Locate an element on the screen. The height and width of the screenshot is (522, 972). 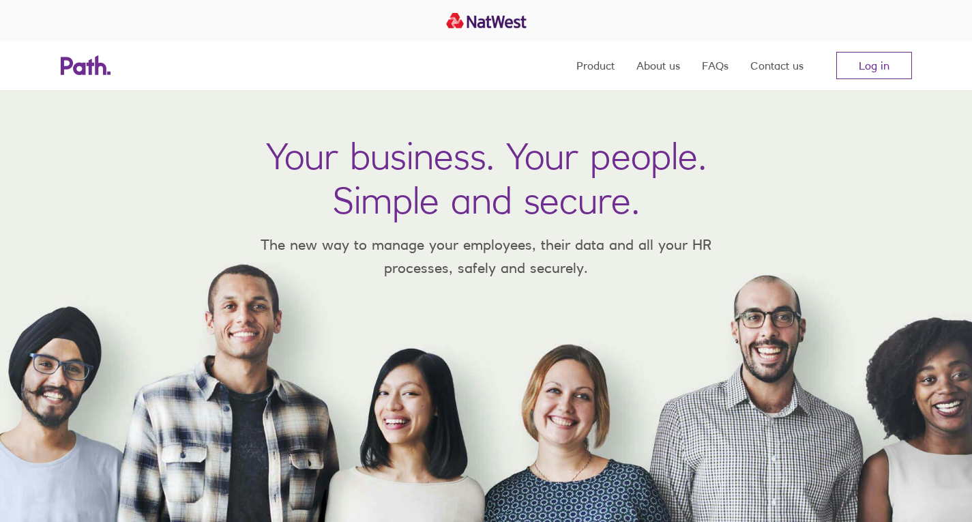
a: Product is located at coordinates (596, 65).